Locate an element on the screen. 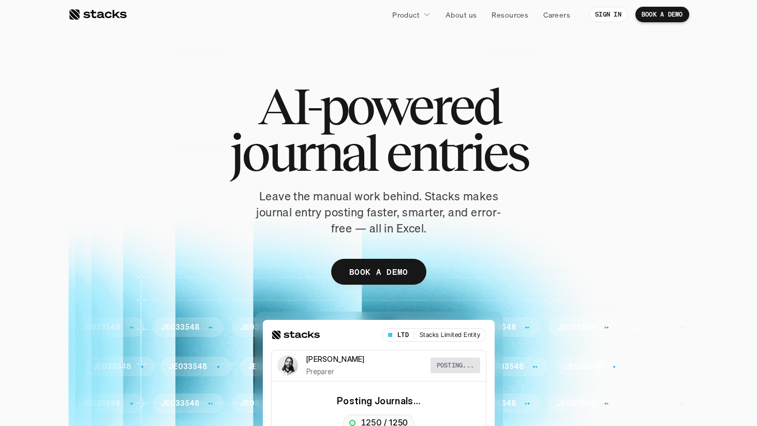 This screenshot has width=757, height=426. p: Product is located at coordinates (406, 14).